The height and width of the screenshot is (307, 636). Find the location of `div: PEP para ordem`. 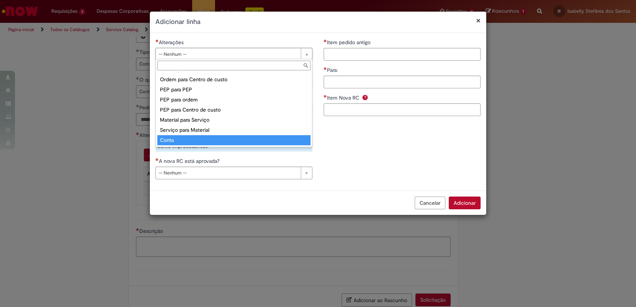

div: PEP para ordem is located at coordinates (234, 100).